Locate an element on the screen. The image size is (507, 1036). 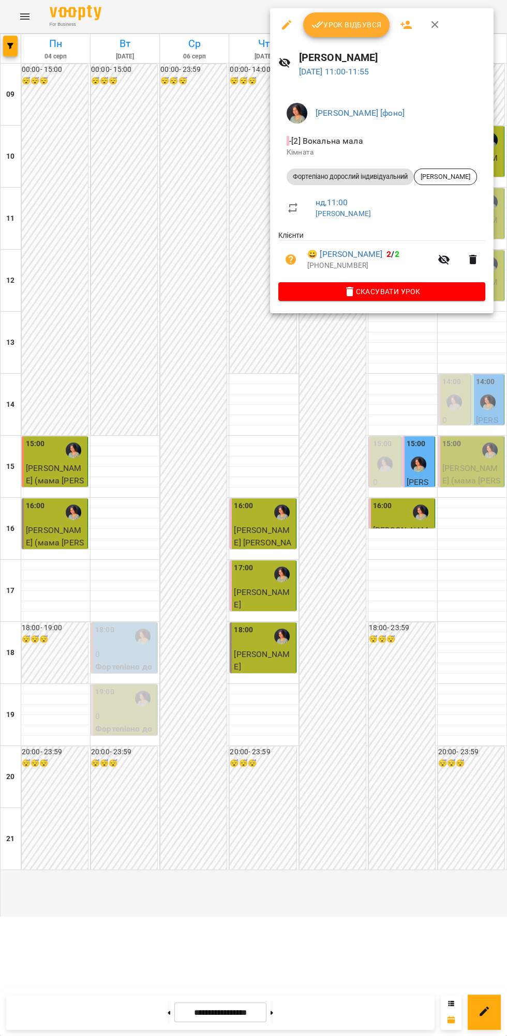
img: e7cc86ff2ab213a8ed988af7ec1c5bbe.png is located at coordinates (297, 113).